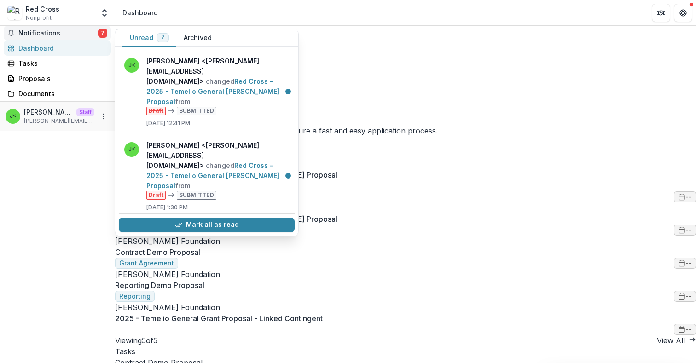 This screenshot has width=696, height=363. I want to click on button: Unread, so click(149, 38).